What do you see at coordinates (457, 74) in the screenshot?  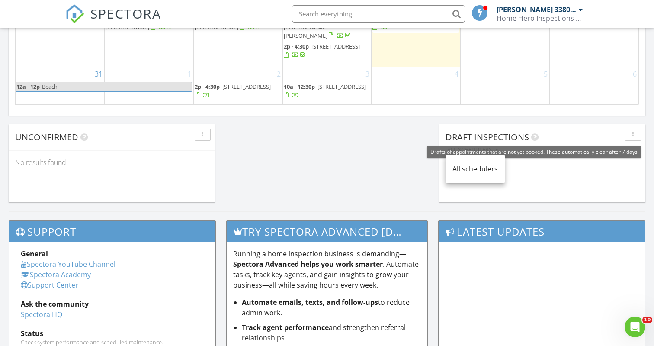 I see `a: Go to September 4, 2025` at bounding box center [457, 74].